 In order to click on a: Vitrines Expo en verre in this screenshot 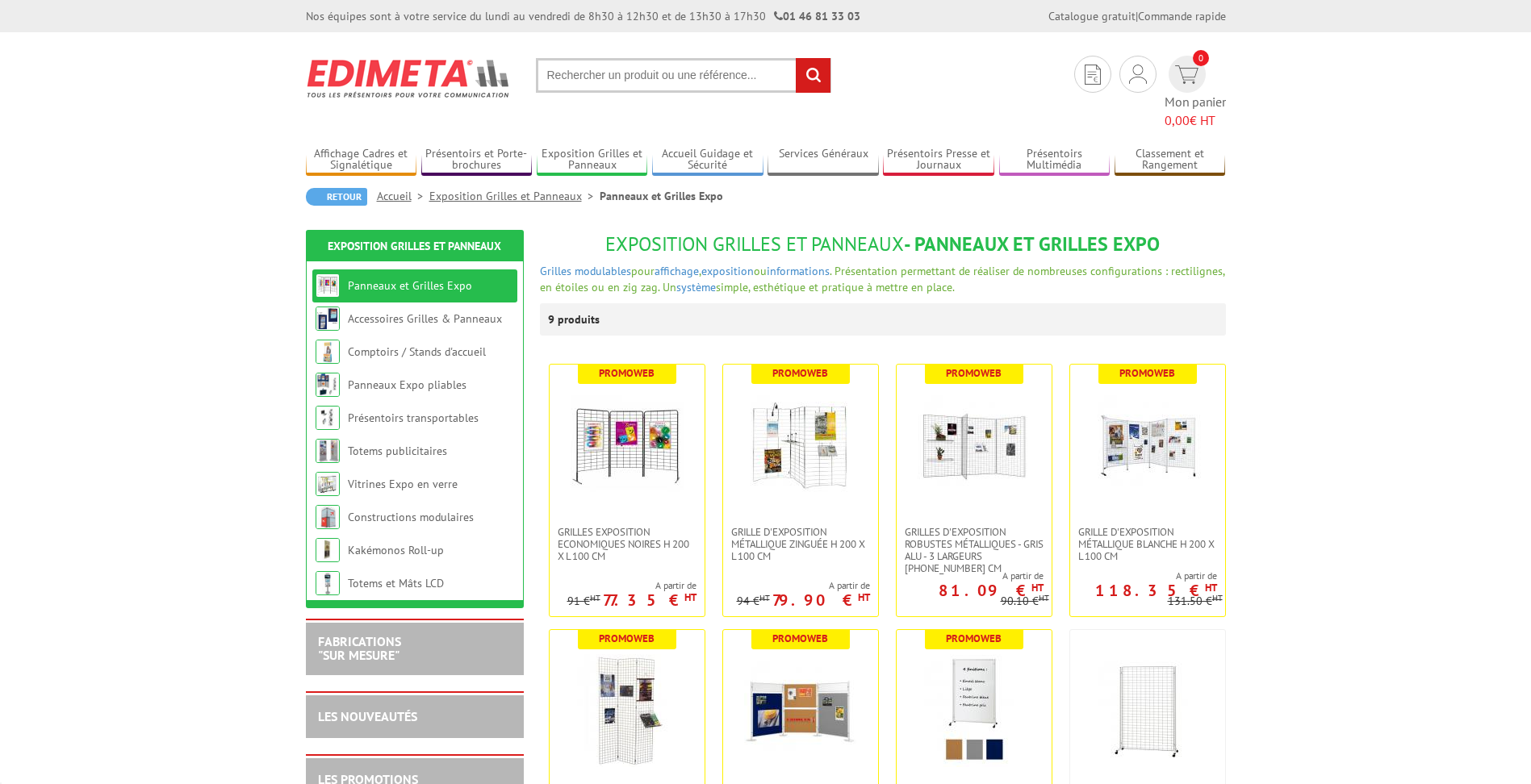, I will do `click(403, 484)`.